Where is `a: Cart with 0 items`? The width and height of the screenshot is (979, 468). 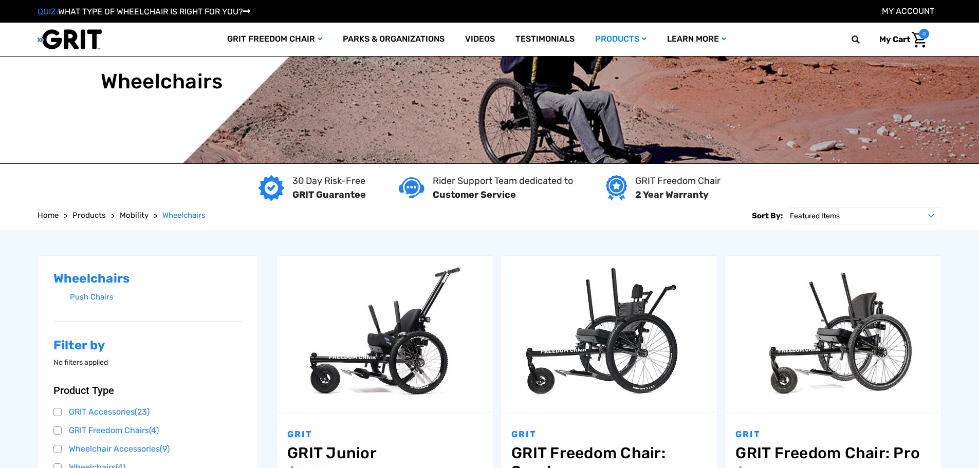
a: Cart with 0 items is located at coordinates (900, 40).